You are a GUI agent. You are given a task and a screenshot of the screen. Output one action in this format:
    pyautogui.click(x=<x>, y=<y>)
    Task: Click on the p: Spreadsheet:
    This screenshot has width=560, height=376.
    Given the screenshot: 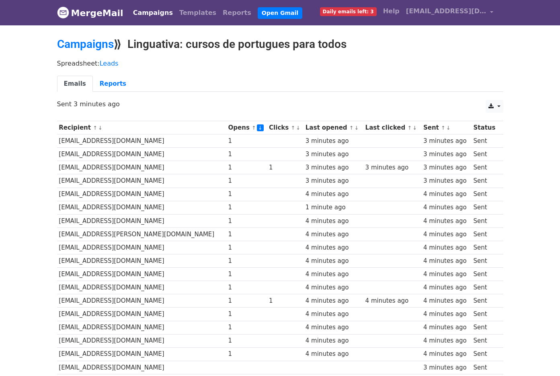 What is the action you would take?
    pyautogui.click(x=280, y=63)
    